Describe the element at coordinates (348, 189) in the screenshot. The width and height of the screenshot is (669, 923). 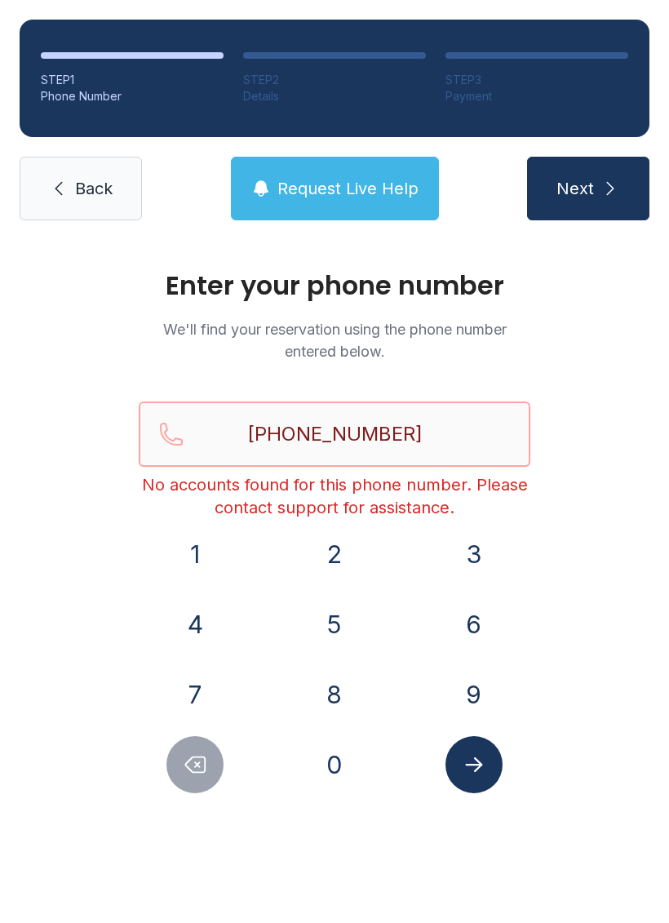
I see `span: Request Live Help` at that location.